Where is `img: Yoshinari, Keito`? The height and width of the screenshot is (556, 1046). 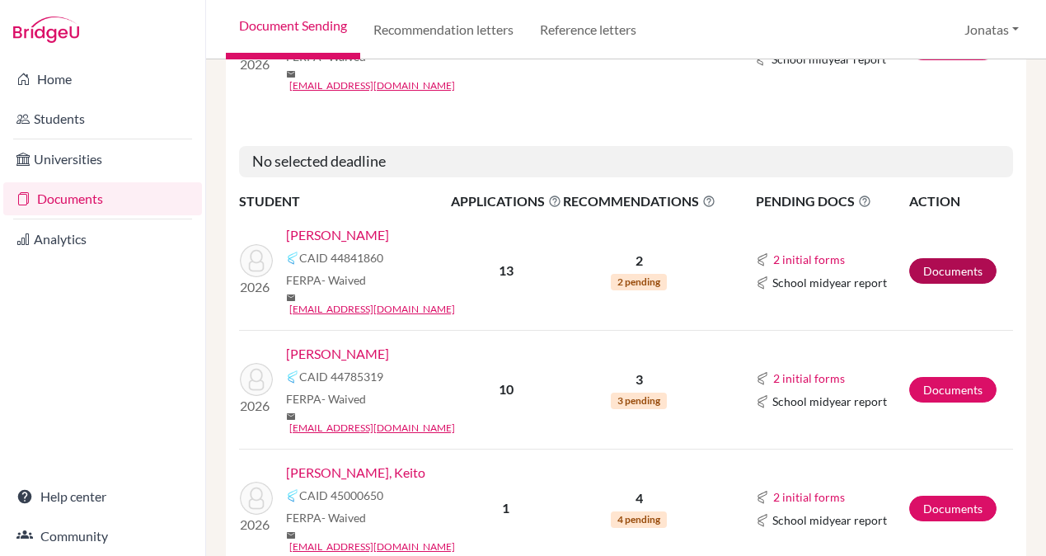 img: Yoshinari, Keito is located at coordinates (256, 498).